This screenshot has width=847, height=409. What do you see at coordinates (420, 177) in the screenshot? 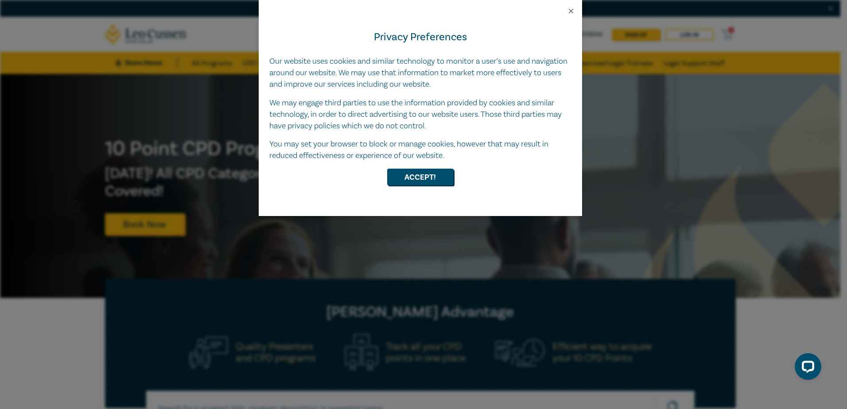
I see `button: Accept!` at bounding box center [420, 177].